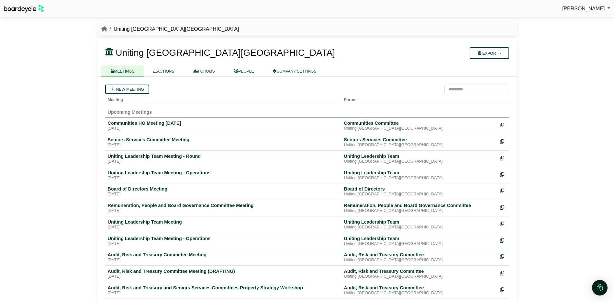  What do you see at coordinates (600, 288) in the screenshot?
I see `div: Open Intercom Messenger` at bounding box center [600, 288].